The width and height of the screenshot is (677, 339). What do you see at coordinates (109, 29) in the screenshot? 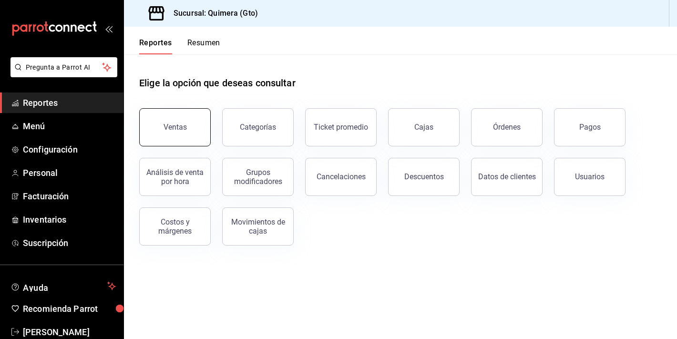
I see `button: open_drawer_menu` at bounding box center [109, 29].